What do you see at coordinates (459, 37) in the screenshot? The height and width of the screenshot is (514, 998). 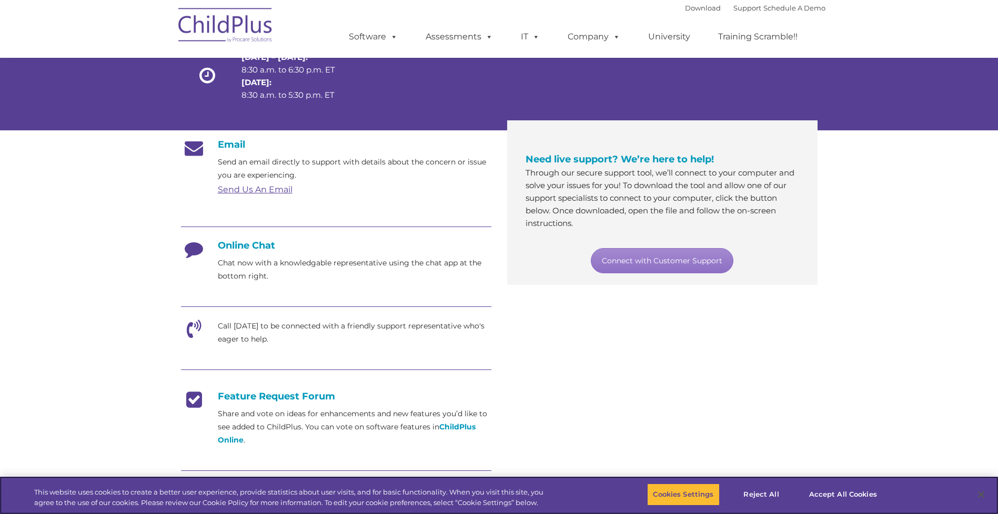 I see `a: Assessments` at bounding box center [459, 37].